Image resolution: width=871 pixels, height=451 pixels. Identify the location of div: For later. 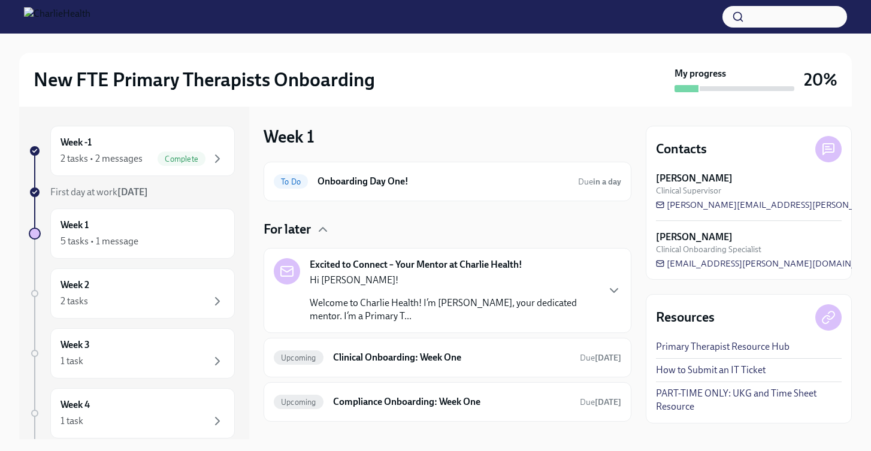
(448, 230).